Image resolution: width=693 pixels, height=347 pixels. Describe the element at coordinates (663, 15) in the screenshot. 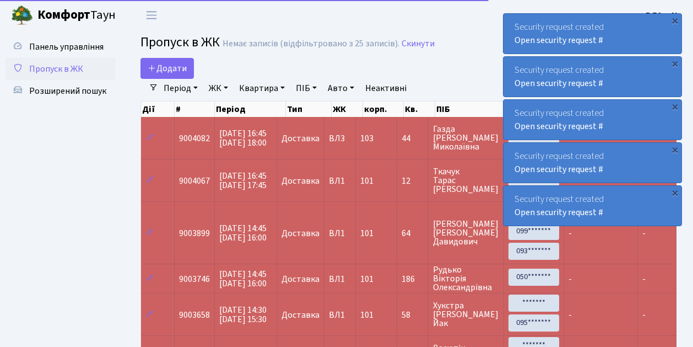

I see `b: ВЛ2 -. К.` at that location.